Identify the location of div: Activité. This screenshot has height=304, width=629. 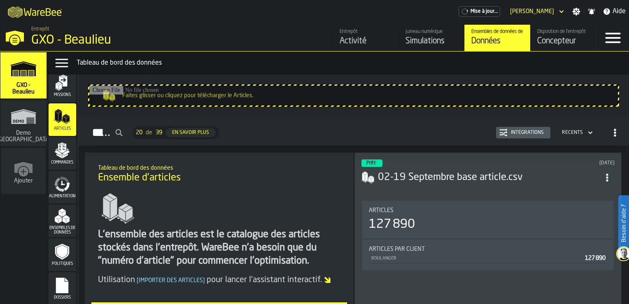
(366, 41).